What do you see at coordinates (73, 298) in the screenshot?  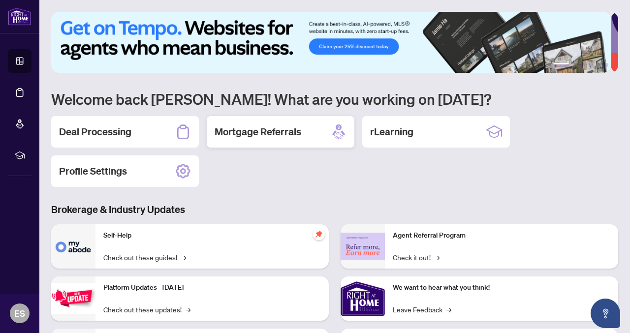 I see `img: Platform Updates - July 21, 2025` at bounding box center [73, 298].